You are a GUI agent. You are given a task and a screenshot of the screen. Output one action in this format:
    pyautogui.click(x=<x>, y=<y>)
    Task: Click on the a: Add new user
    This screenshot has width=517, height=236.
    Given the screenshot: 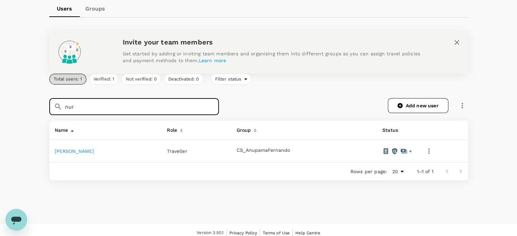 What is the action you would take?
    pyautogui.click(x=418, y=106)
    